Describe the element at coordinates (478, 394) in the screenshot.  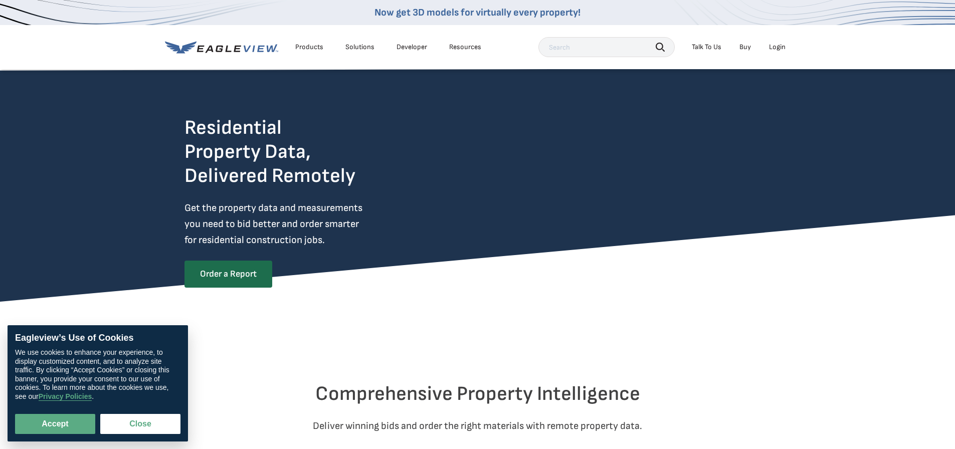
I see `h2: Comprehensive Property Intelligence` at that location.